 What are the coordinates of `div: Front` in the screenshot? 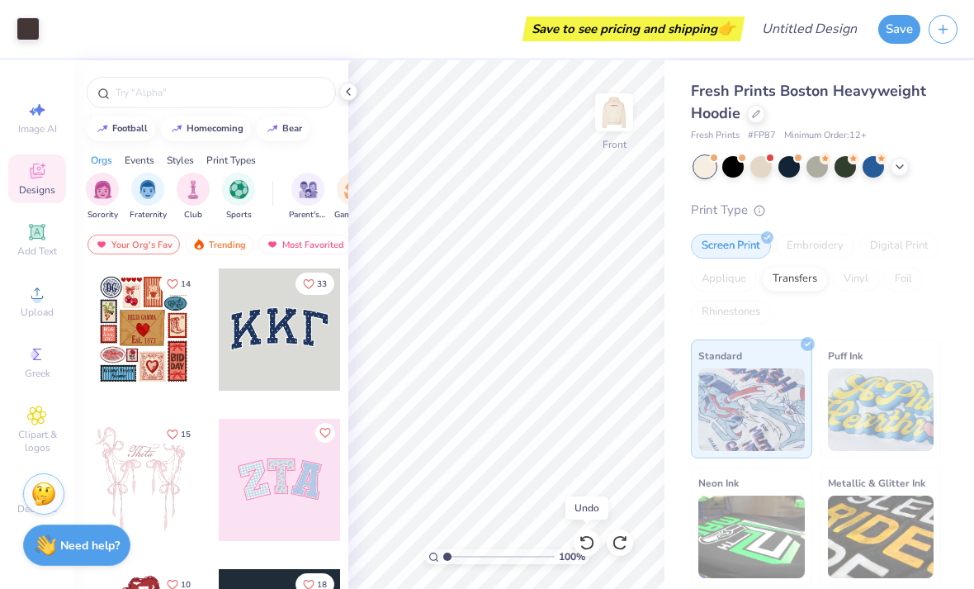 It's located at (614, 145).